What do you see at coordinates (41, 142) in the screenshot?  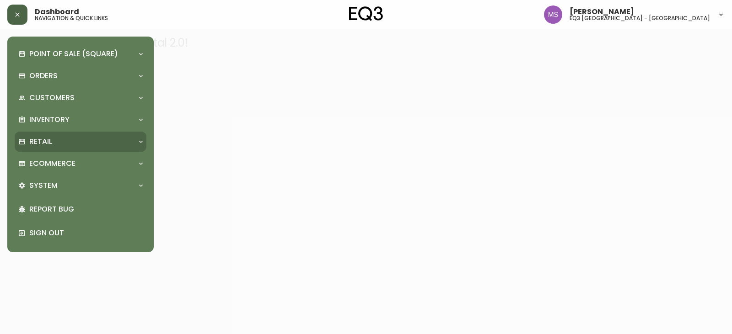 I see `p: Retail` at bounding box center [41, 142].